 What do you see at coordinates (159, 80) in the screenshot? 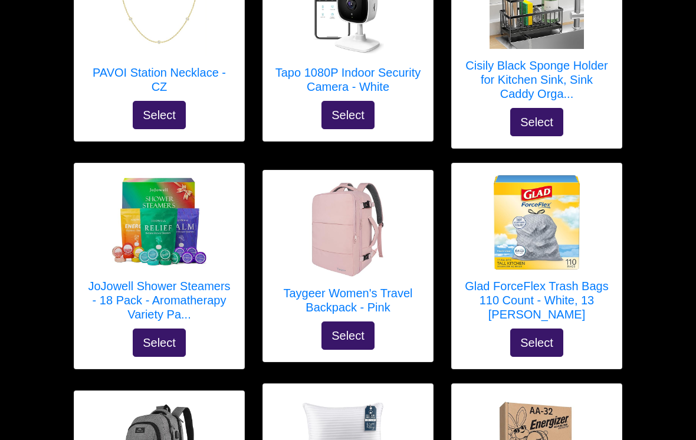
I see `h5: PAVOI Station Necklace - CZ` at bounding box center [159, 80].